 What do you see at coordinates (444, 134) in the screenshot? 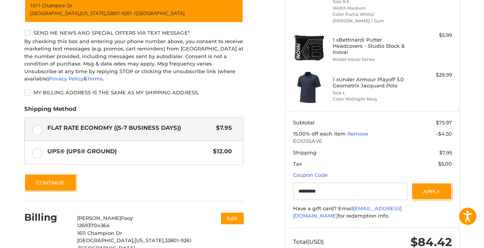
I see `span: -$4.50` at bounding box center [444, 134].